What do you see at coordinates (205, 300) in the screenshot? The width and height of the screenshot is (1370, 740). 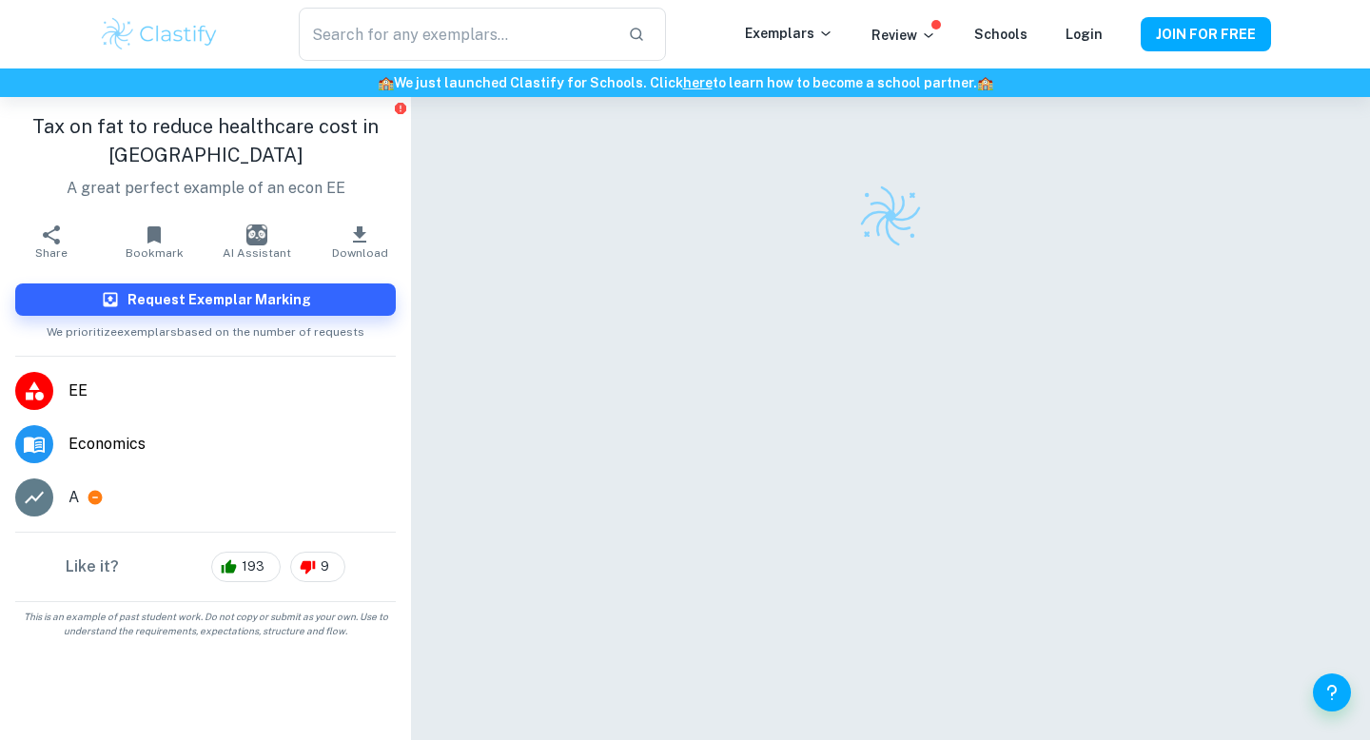 I see `button: Request Exemplar Marking` at bounding box center [205, 300].